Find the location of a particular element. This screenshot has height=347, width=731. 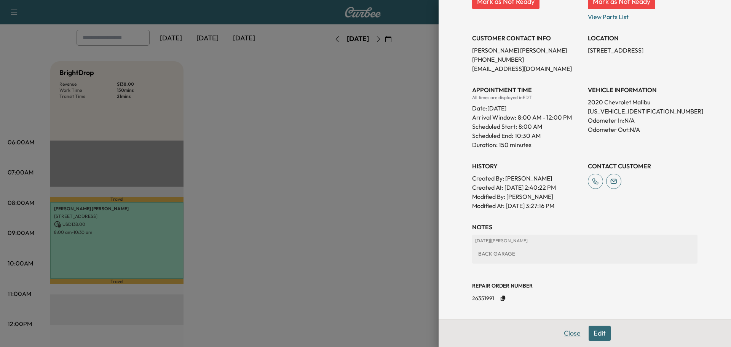

p: Odometer In: N/A is located at coordinates (643, 120).